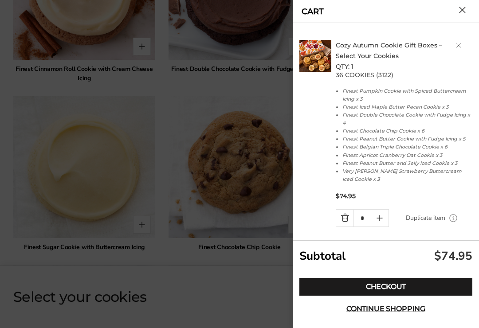 Image resolution: width=479 pixels, height=328 pixels. Describe the element at coordinates (407, 131) in the screenshot. I see `li: Finest Chocolate Chip Cookie x 6` at that location.